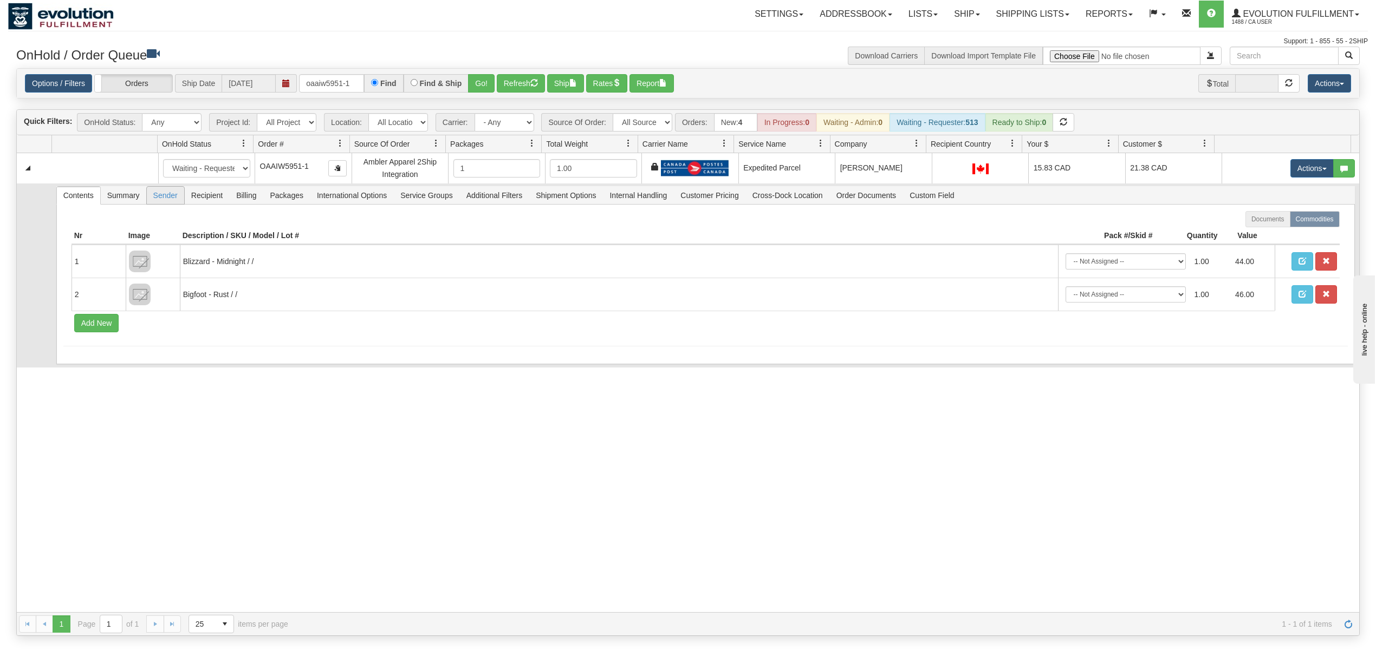 The width and height of the screenshot is (1376, 657). What do you see at coordinates (856, 14) in the screenshot?
I see `a: Addressbook` at bounding box center [856, 14].